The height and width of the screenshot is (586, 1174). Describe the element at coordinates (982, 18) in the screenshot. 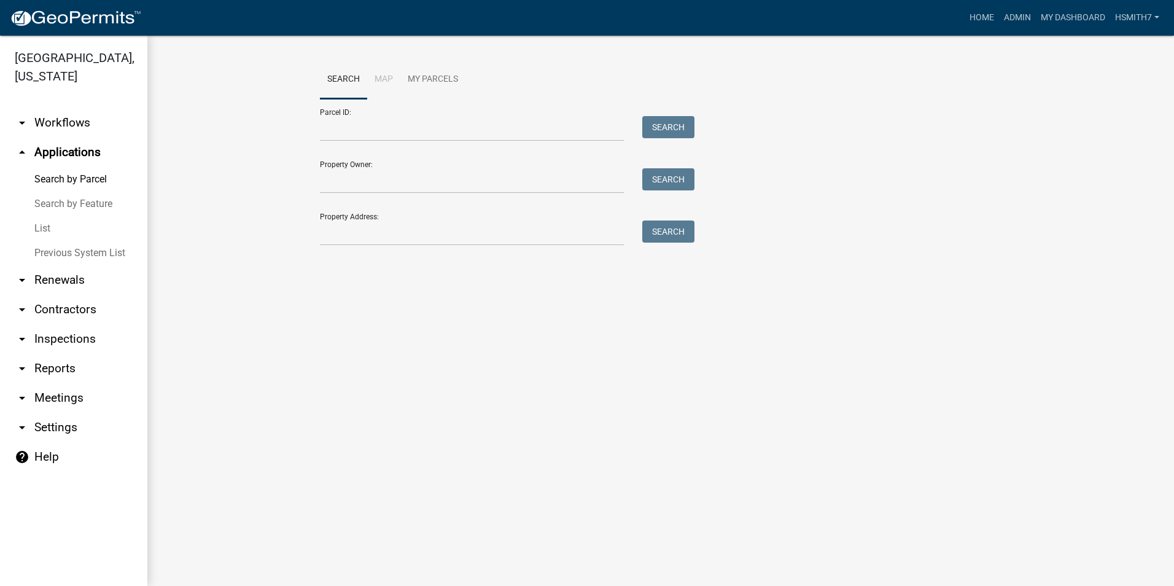

I see `a: Home` at that location.